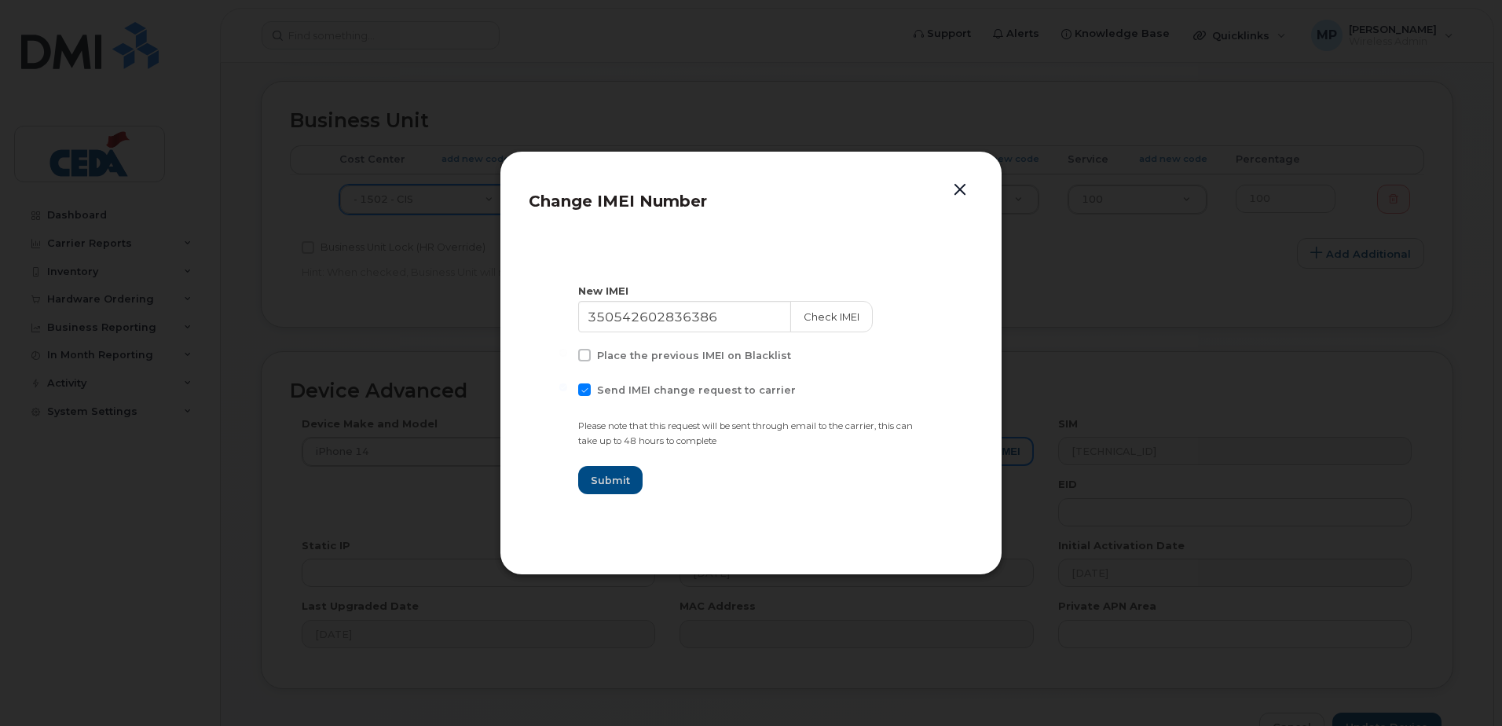  Describe the element at coordinates (618, 201) in the screenshot. I see `span: Change IMEI Number` at that location.